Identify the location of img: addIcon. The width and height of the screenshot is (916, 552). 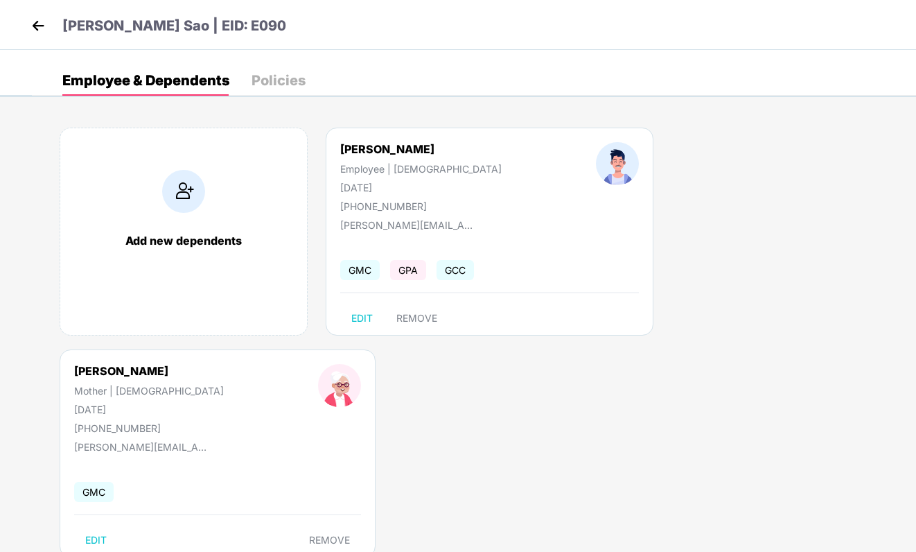
(184, 191).